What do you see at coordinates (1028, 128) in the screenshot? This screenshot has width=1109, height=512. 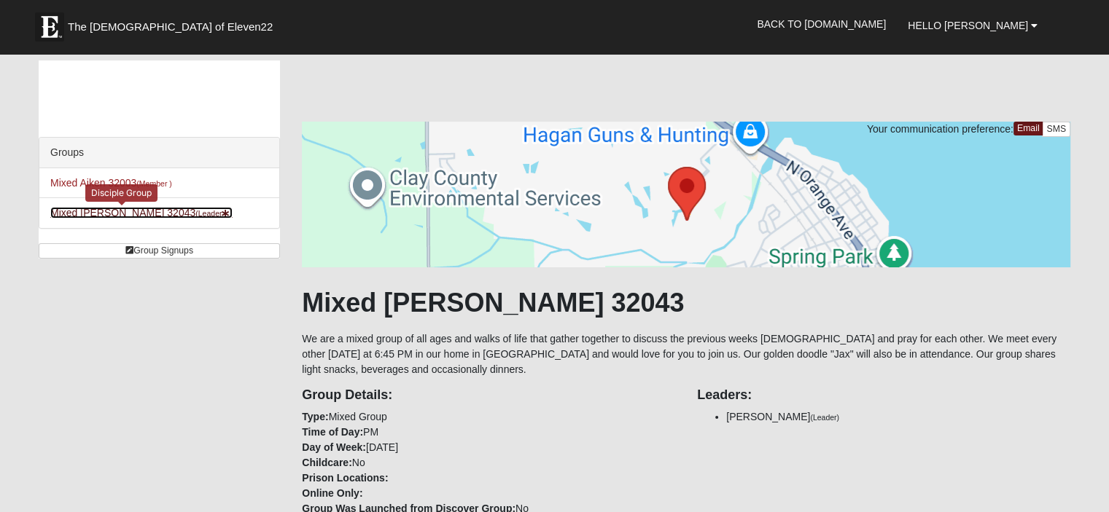 I see `a: Email` at bounding box center [1028, 128].